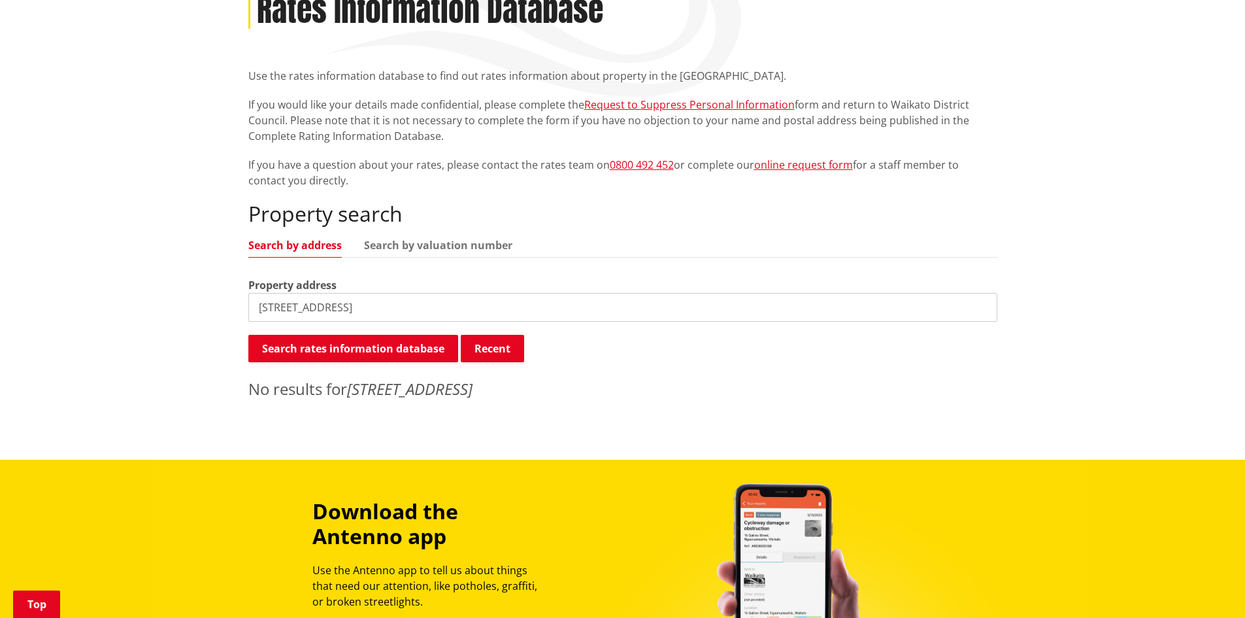 This screenshot has height=618, width=1245. Describe the element at coordinates (438, 245) in the screenshot. I see `a: Search by valuation number` at that location.